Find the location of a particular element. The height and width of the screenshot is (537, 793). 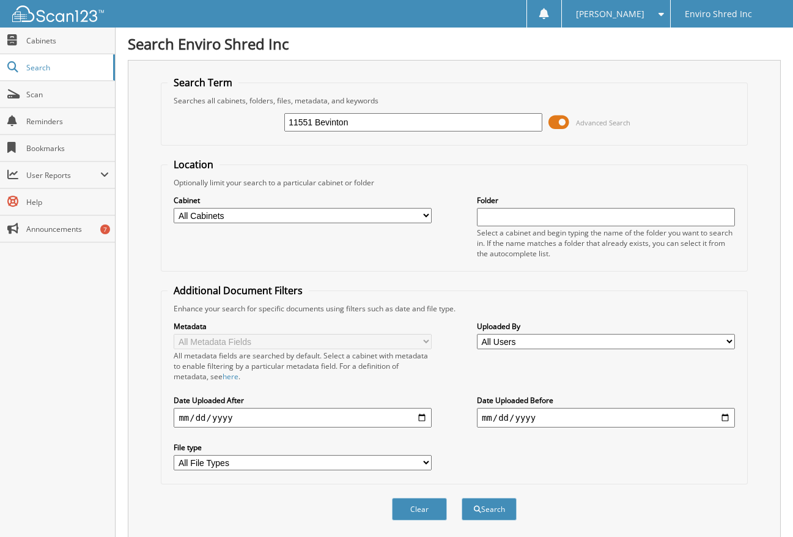

div: Chat Widget is located at coordinates (762, 507).